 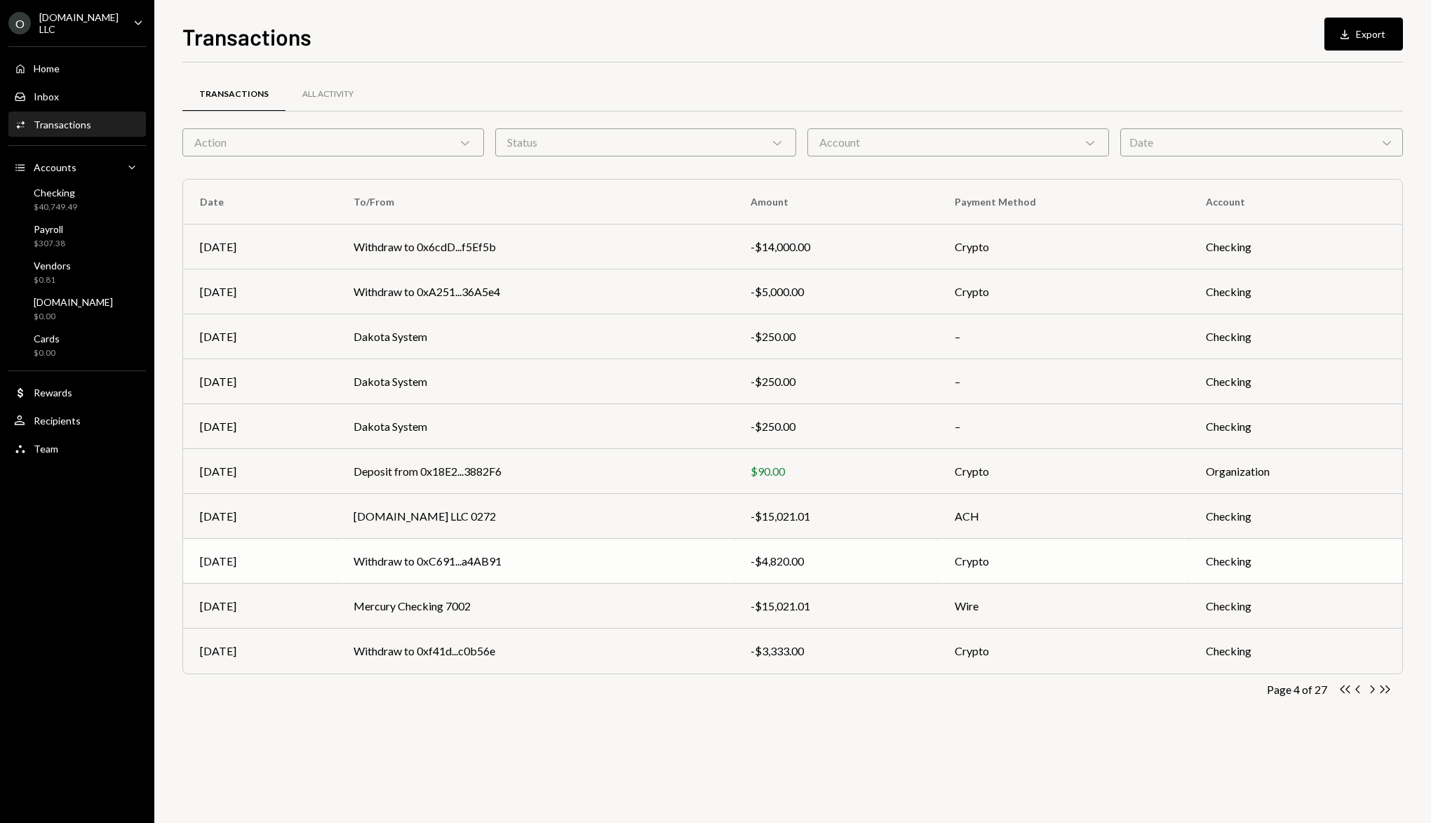 I want to click on th: Payment Method, so click(x=1063, y=202).